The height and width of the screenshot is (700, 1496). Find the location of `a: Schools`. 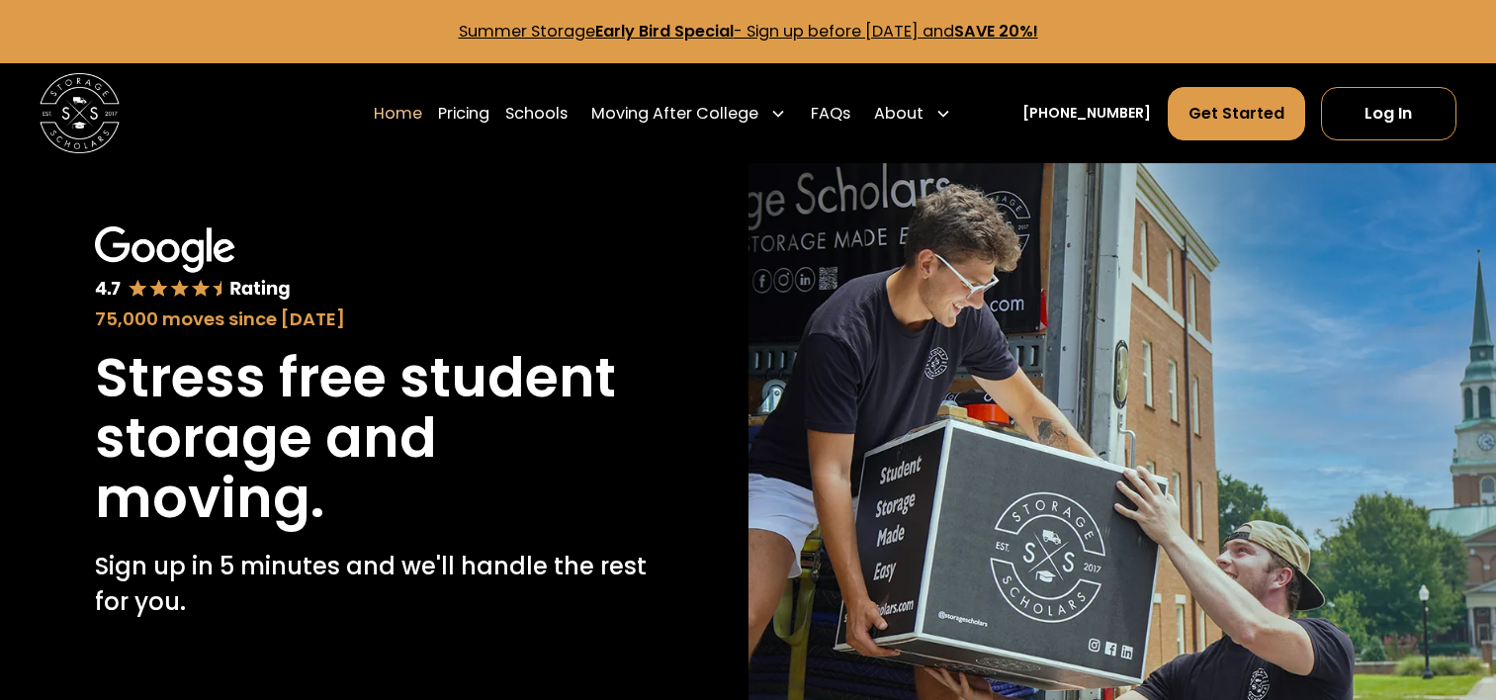

a: Schools is located at coordinates (536, 114).